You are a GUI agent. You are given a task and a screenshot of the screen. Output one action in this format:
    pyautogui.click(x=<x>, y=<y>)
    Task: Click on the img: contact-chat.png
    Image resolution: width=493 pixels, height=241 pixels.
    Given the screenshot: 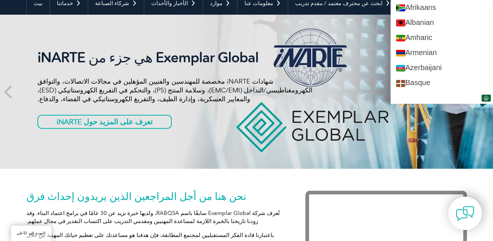 What is the action you would take?
    pyautogui.click(x=465, y=214)
    